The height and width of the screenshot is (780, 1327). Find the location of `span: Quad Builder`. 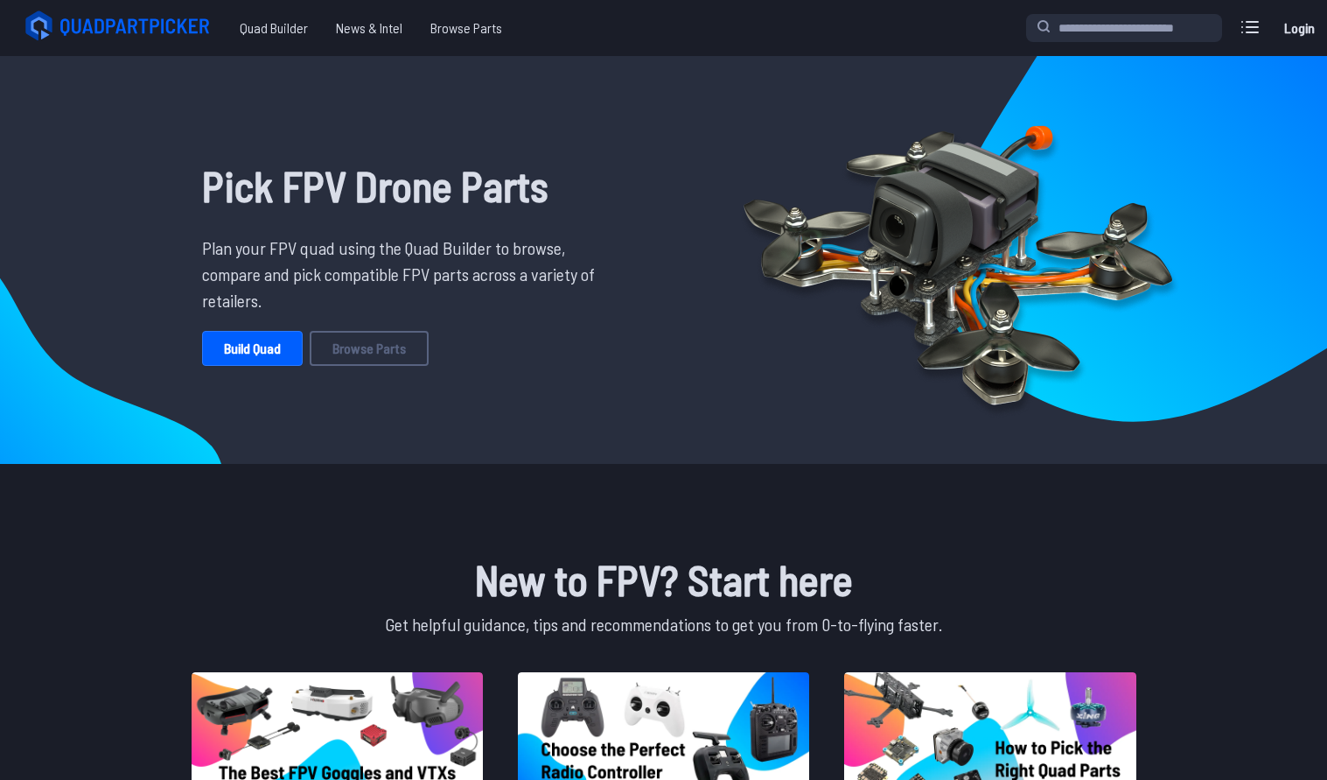

span: Quad Builder is located at coordinates (274, 28).